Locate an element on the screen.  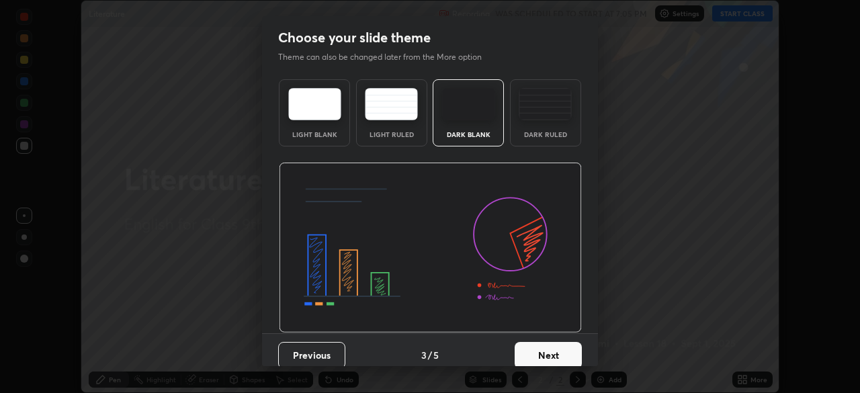
h2: Choose your slide theme is located at coordinates (354, 38).